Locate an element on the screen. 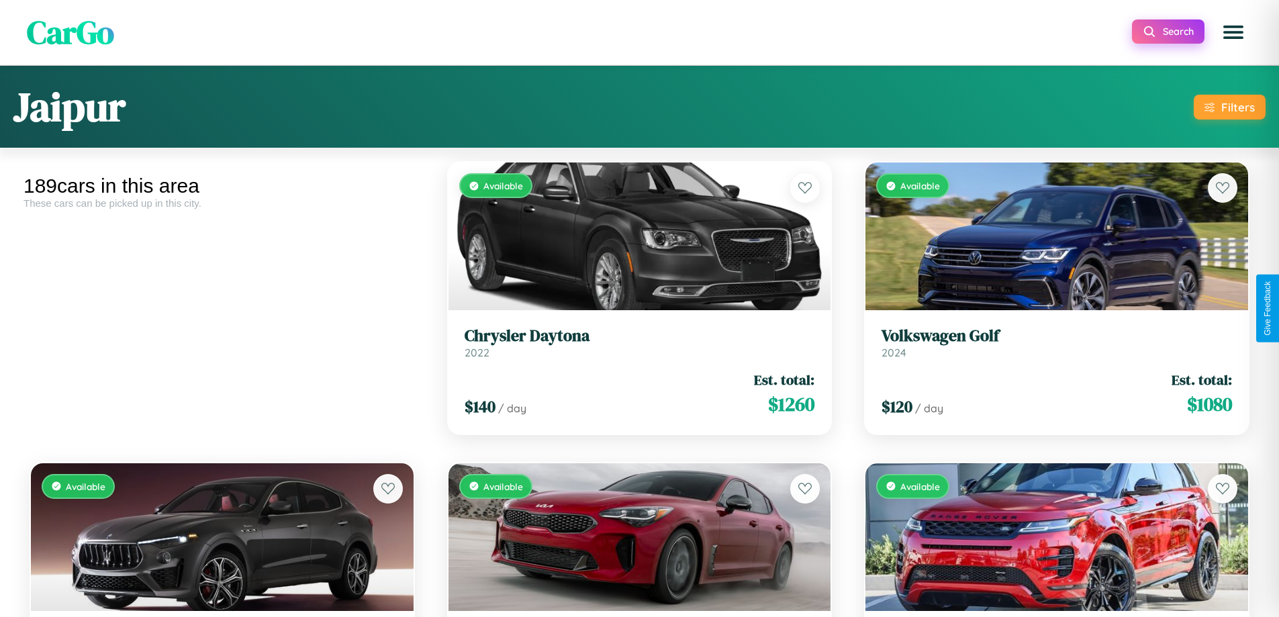  div: 189 cars in this area is located at coordinates (222, 186).